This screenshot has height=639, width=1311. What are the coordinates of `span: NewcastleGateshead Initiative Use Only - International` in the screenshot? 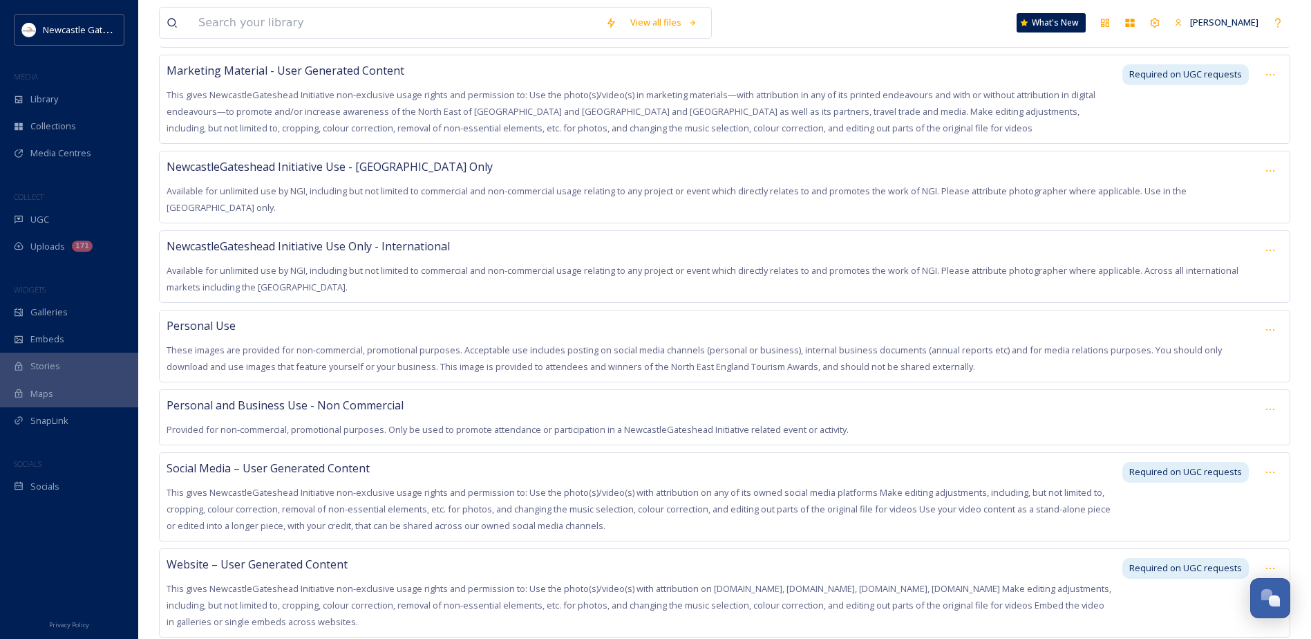 It's located at (308, 246).